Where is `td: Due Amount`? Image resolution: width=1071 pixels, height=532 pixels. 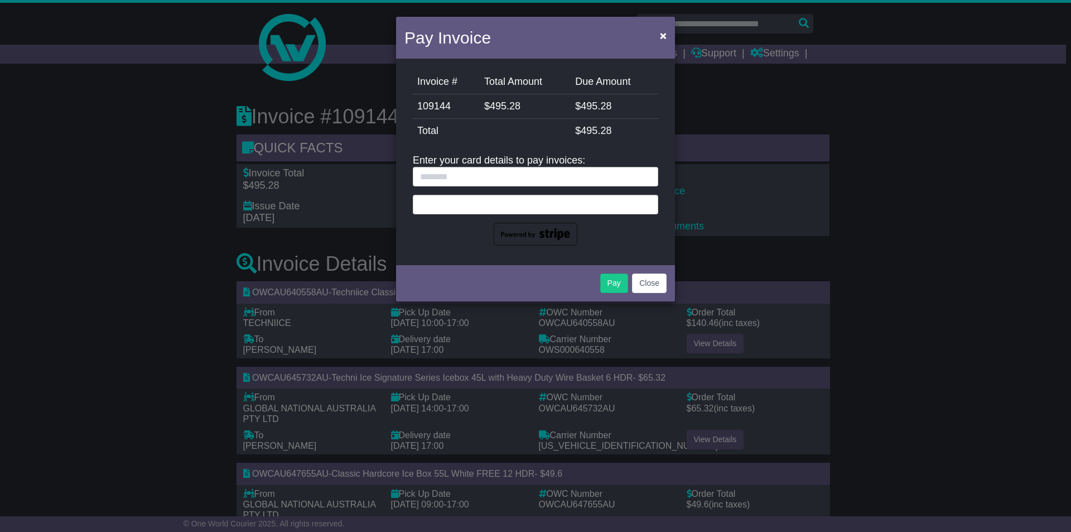 td: Due Amount is located at coordinates (614, 82).